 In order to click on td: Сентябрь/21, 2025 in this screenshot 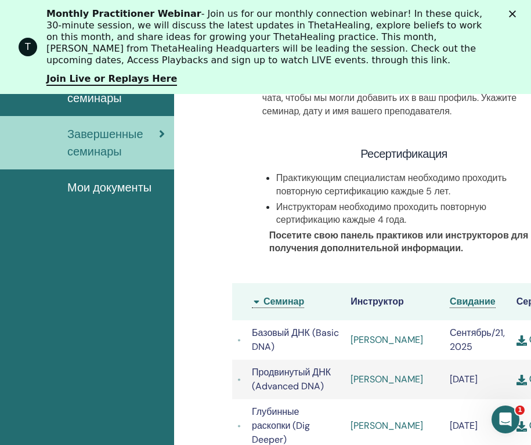, I will do `click(477, 340)`.